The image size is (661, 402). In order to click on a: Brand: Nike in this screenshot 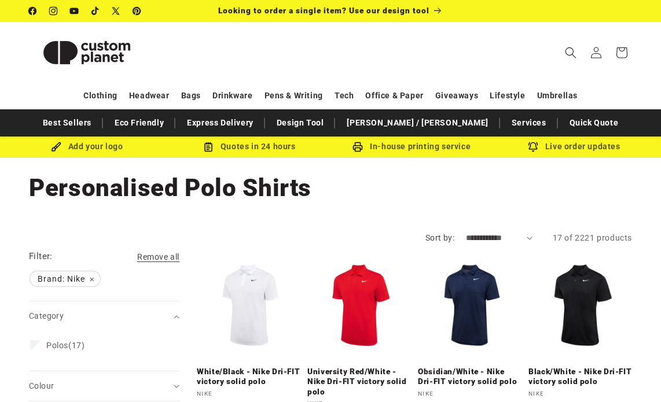, I will do `click(65, 279)`.